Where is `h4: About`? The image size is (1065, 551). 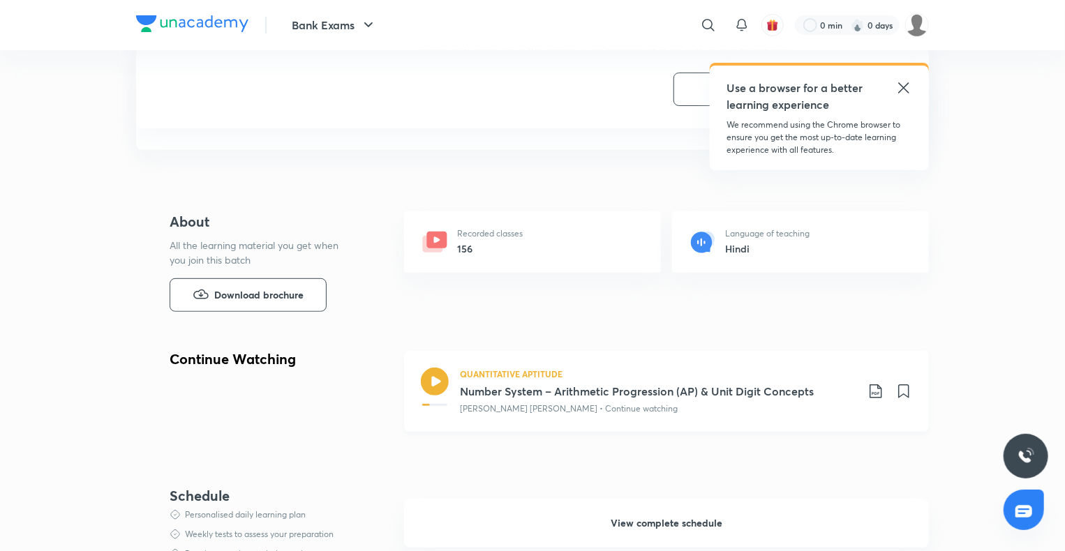 h4: About is located at coordinates (264, 222).